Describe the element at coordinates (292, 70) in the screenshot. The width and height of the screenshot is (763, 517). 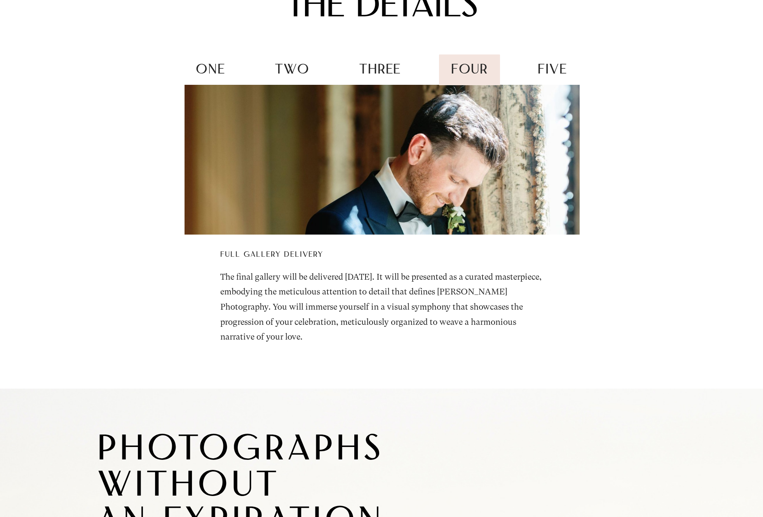
I see `span: two` at that location.